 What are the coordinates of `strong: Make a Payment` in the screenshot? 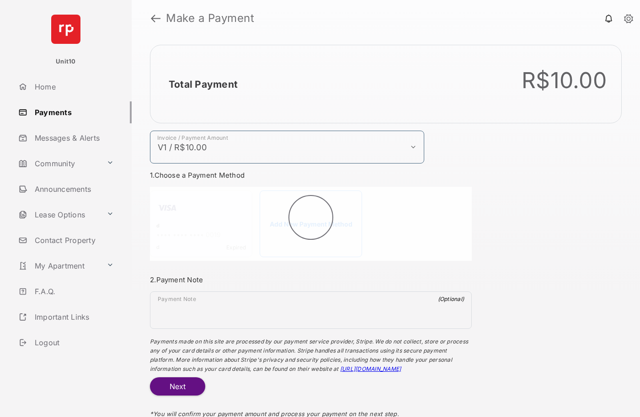 It's located at (210, 18).